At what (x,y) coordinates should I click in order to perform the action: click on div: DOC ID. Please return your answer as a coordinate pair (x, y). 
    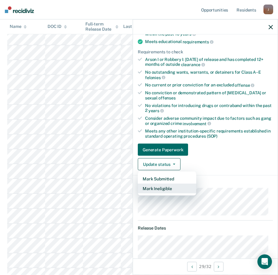
    Looking at the image, I should click on (57, 27).